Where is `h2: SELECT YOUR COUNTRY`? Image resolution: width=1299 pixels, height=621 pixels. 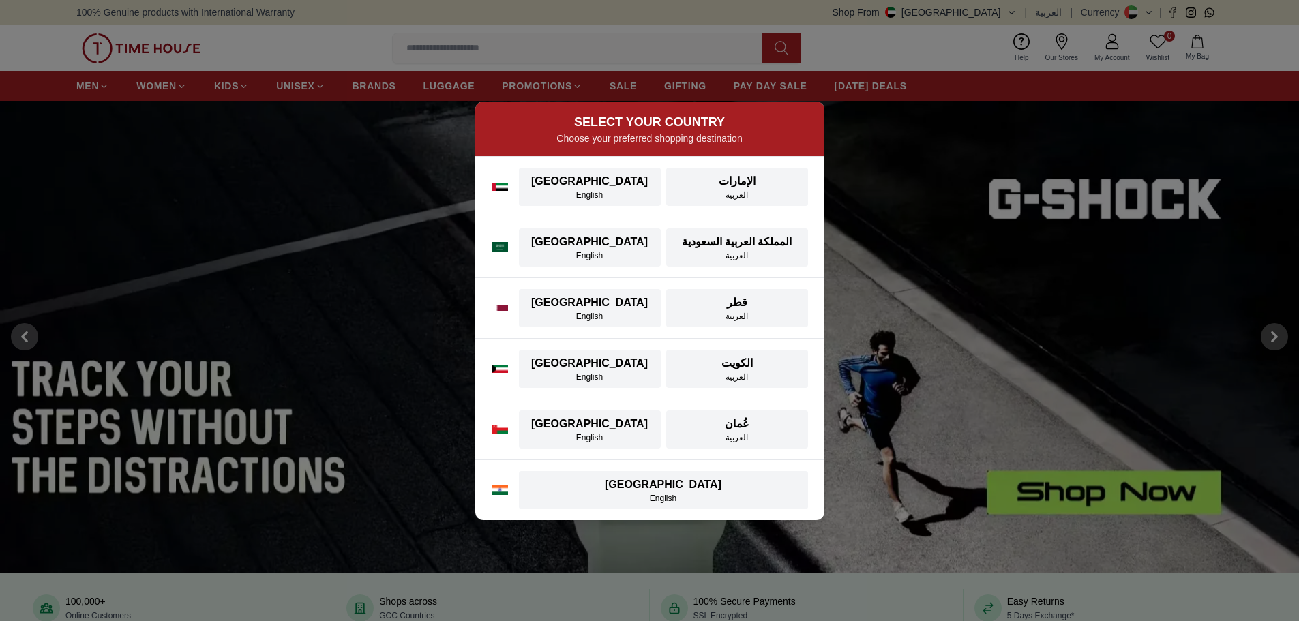 h2: SELECT YOUR COUNTRY is located at coordinates (650, 122).